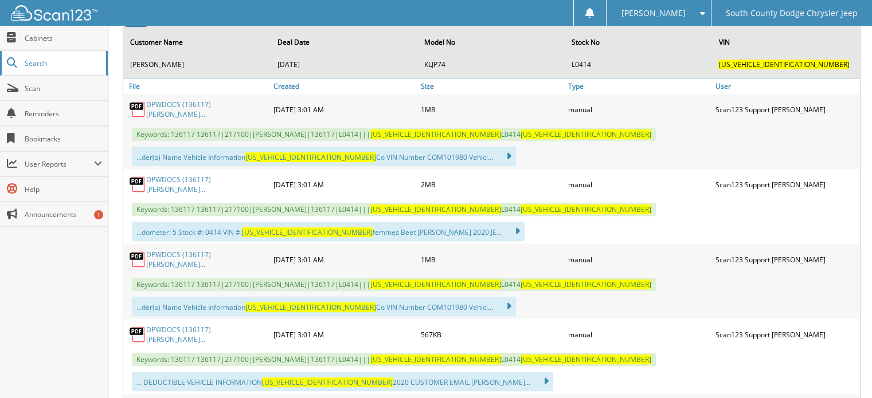  I want to click on img: scan123-logo-white.svg, so click(54, 13).